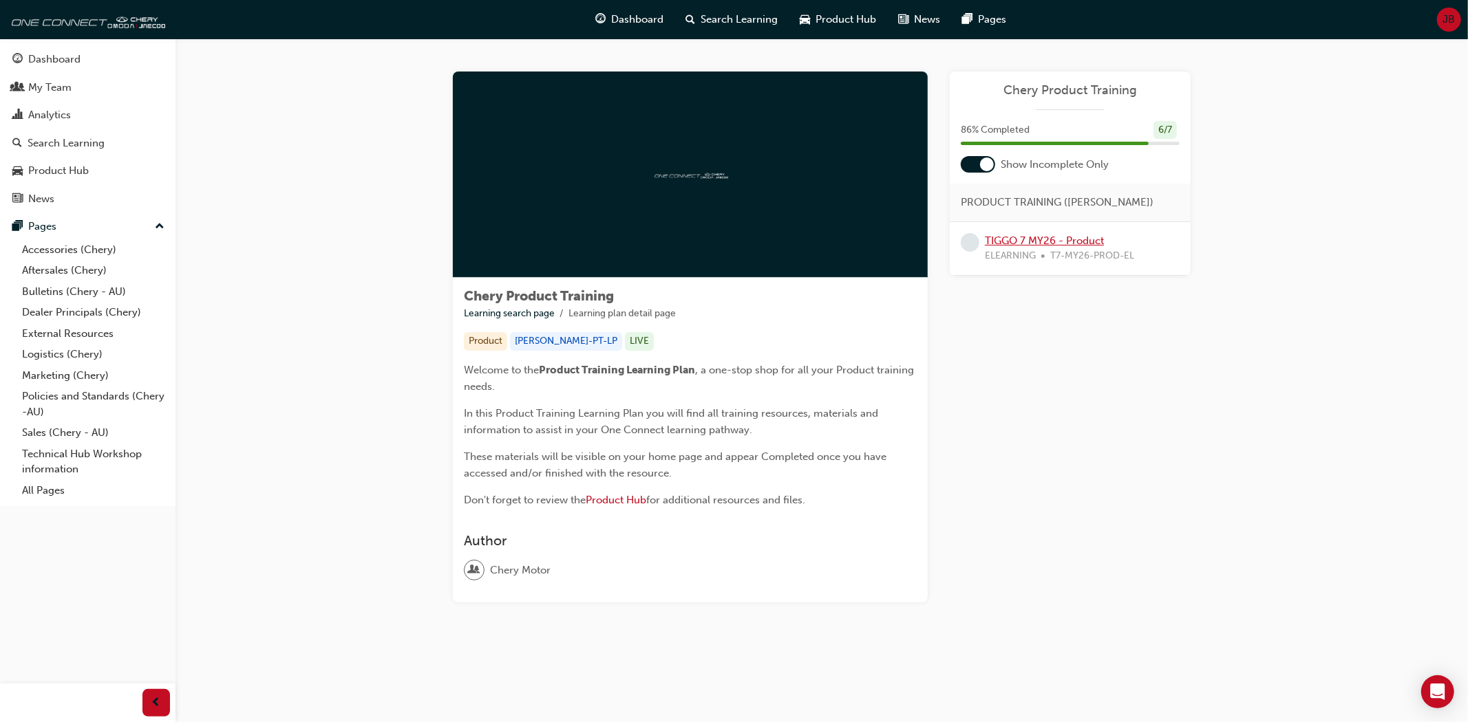 This screenshot has width=1468, height=722. Describe the element at coordinates (485, 341) in the screenshot. I see `div: Product` at that location.